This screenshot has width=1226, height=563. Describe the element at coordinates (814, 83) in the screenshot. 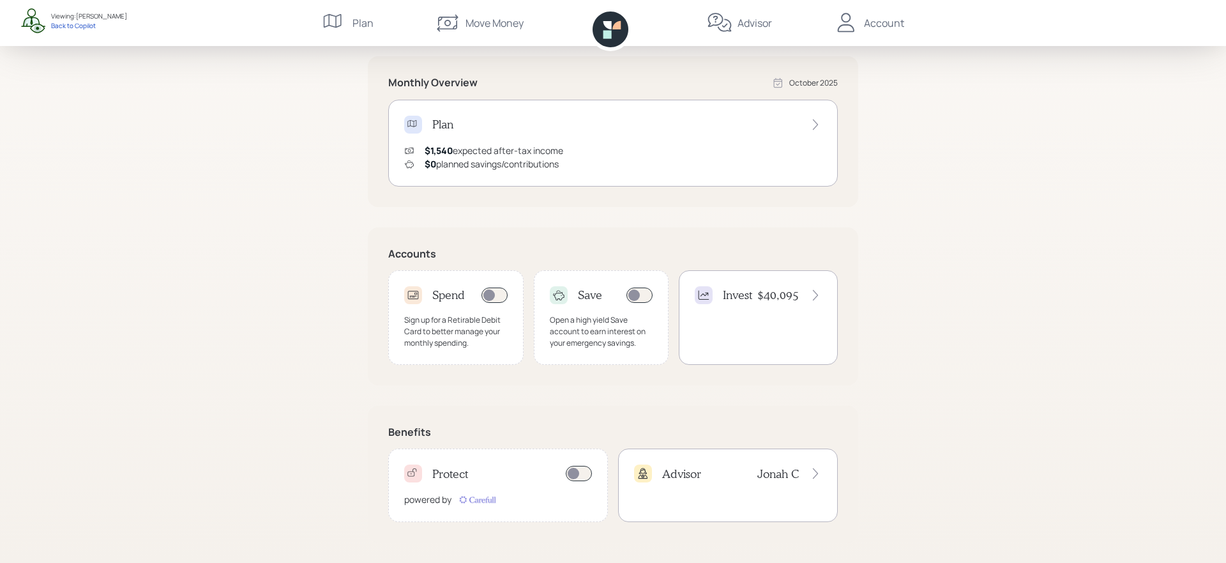

I see `div: October 2025` at that location.